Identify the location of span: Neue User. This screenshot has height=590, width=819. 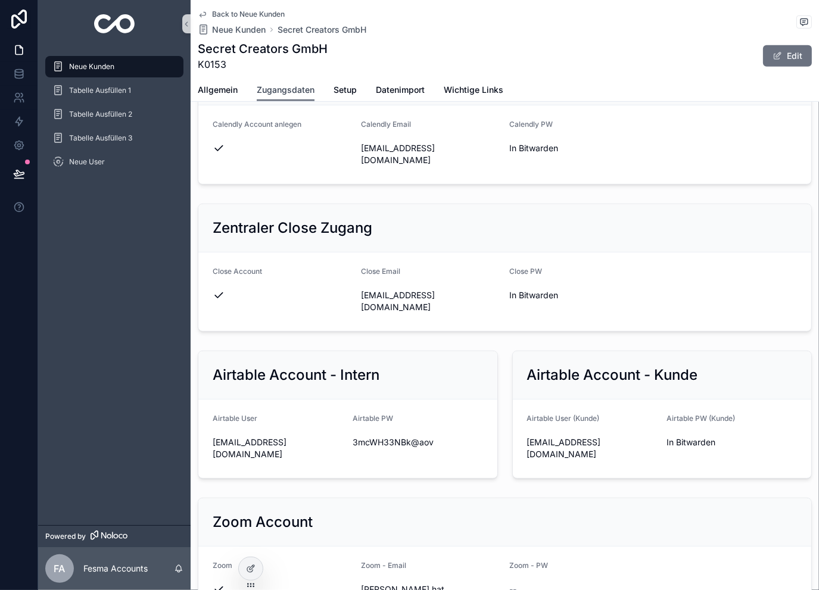
(87, 162).